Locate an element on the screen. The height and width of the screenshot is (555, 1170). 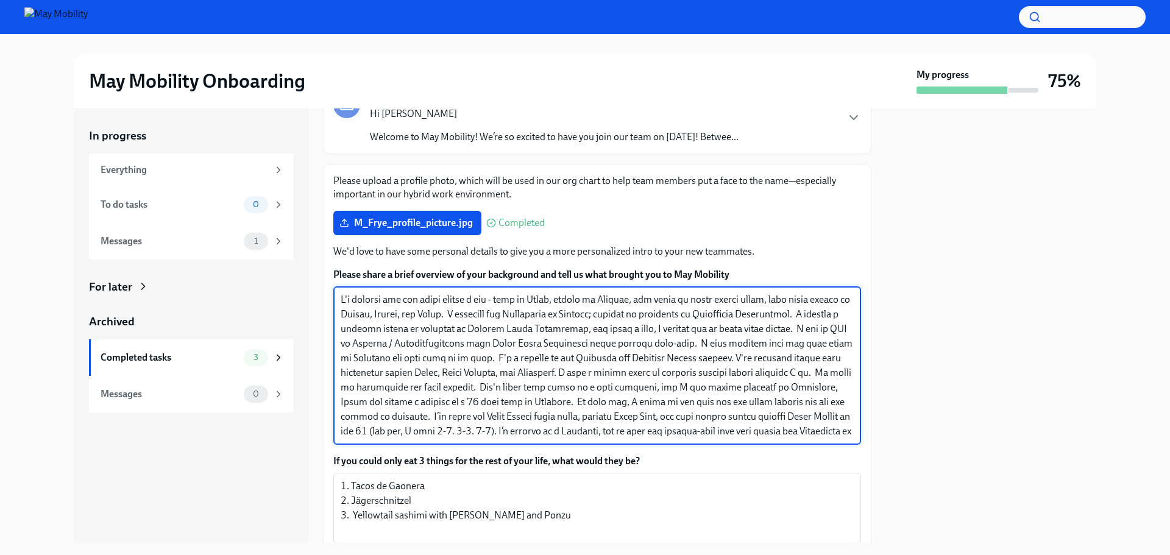
a: Completed tasks3 is located at coordinates (191, 358).